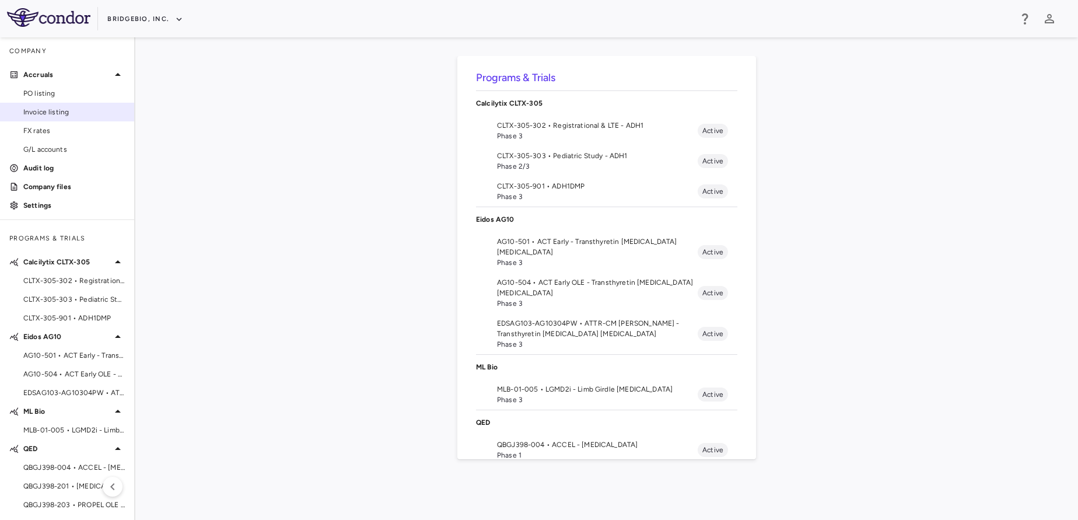  What do you see at coordinates (607, 78) in the screenshot?
I see `h6: Programs & Trials` at bounding box center [607, 78].